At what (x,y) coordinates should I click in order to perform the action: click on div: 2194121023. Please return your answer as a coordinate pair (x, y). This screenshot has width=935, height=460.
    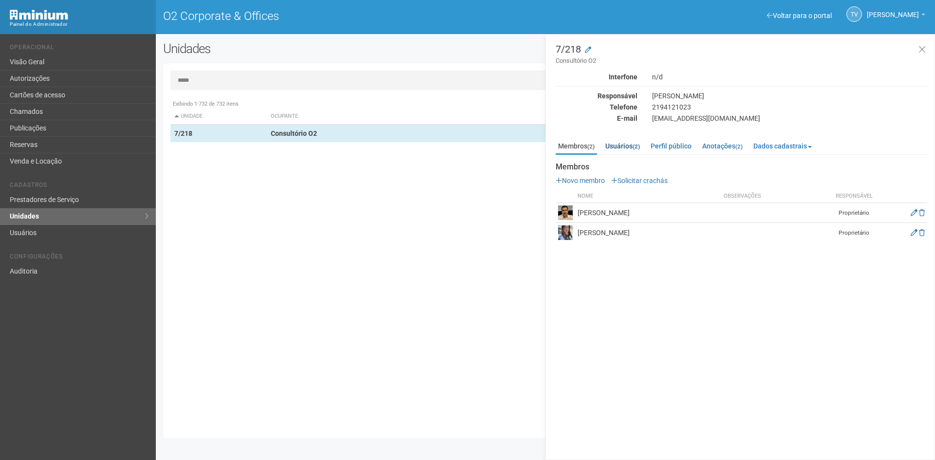
    Looking at the image, I should click on (790, 107).